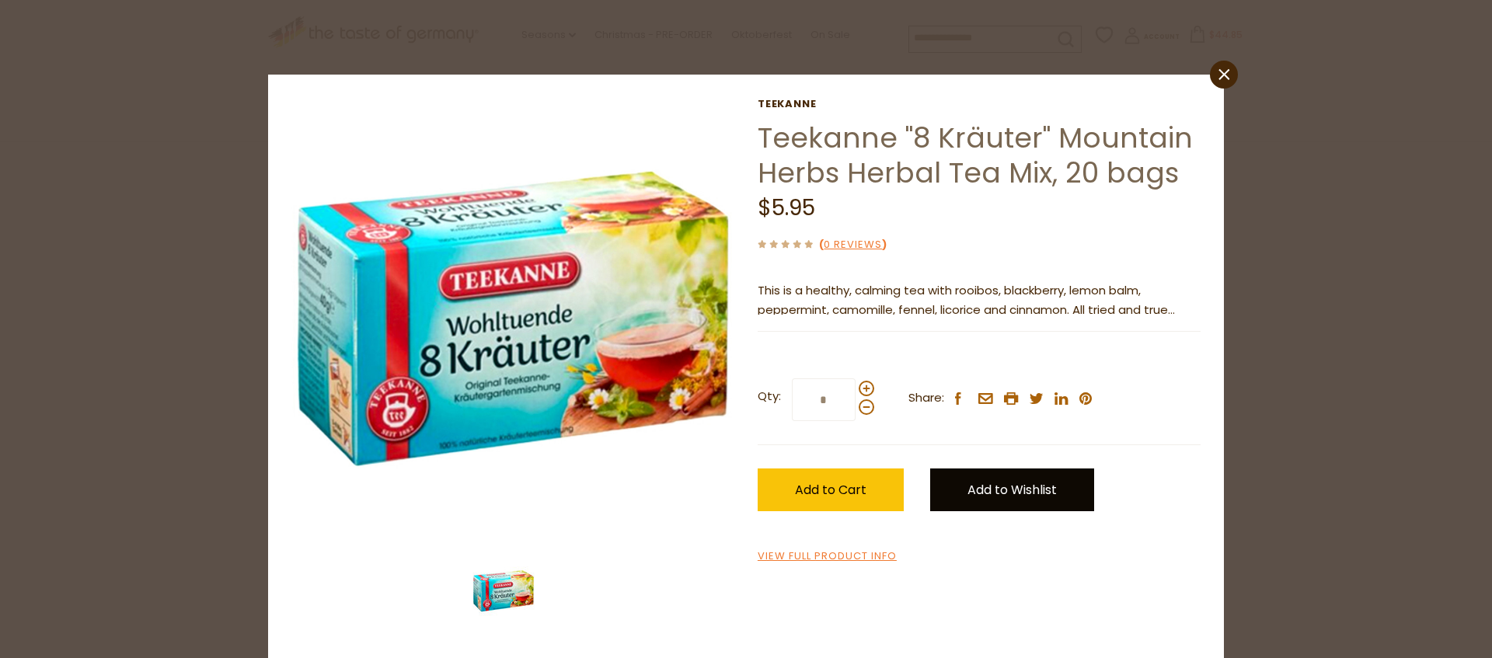  What do you see at coordinates (979, 104) in the screenshot?
I see `a: Teekanne` at bounding box center [979, 104].